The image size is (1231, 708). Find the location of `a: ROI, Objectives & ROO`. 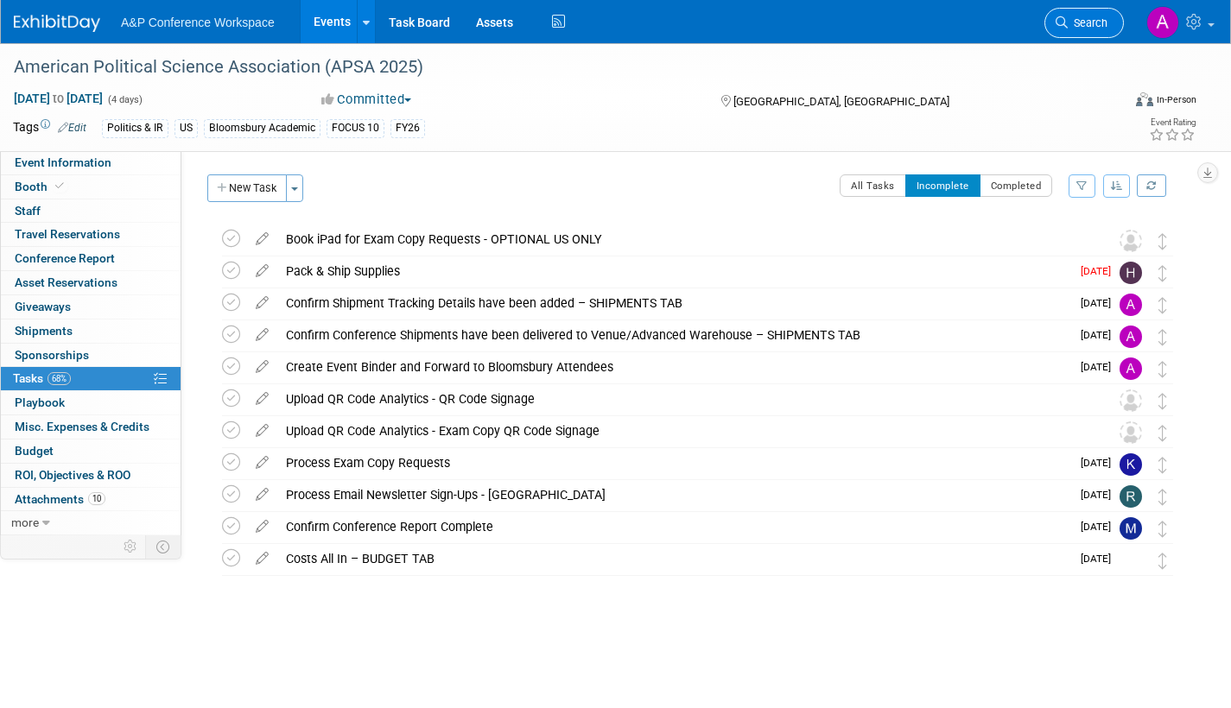

a: ROI, Objectives & ROO is located at coordinates (91, 475).